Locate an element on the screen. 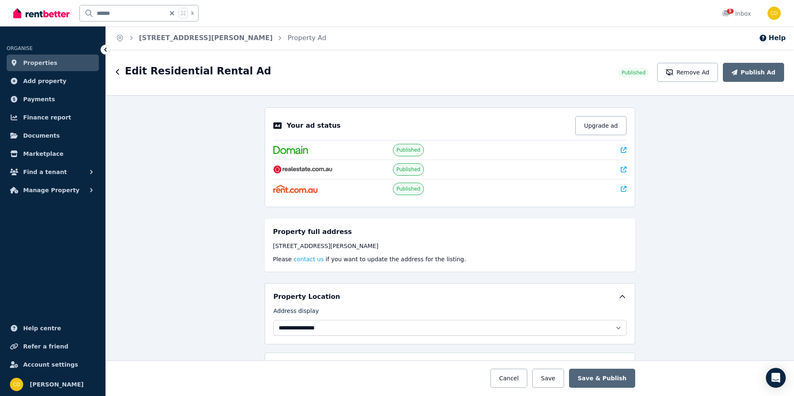 Image resolution: width=794 pixels, height=396 pixels. nav: Breadcrumb is located at coordinates (221, 38).